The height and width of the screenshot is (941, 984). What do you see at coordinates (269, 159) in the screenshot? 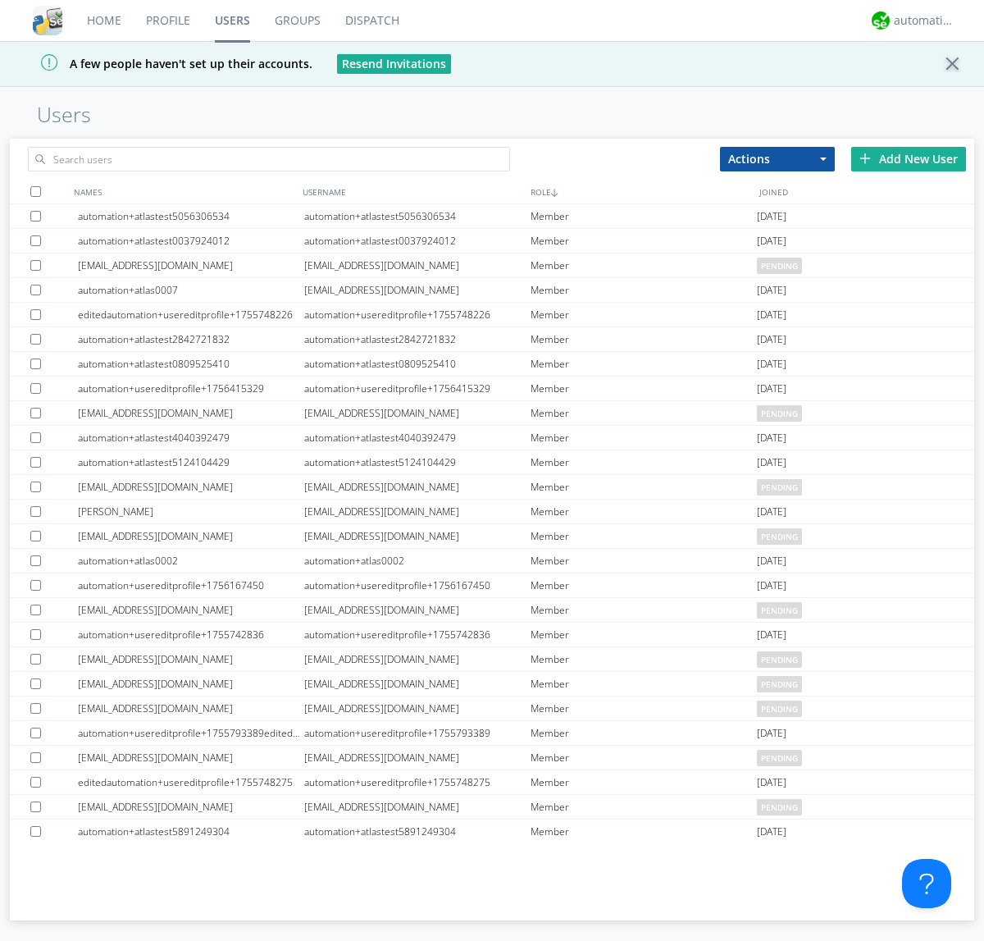
I see `input: Search users` at bounding box center [269, 159].